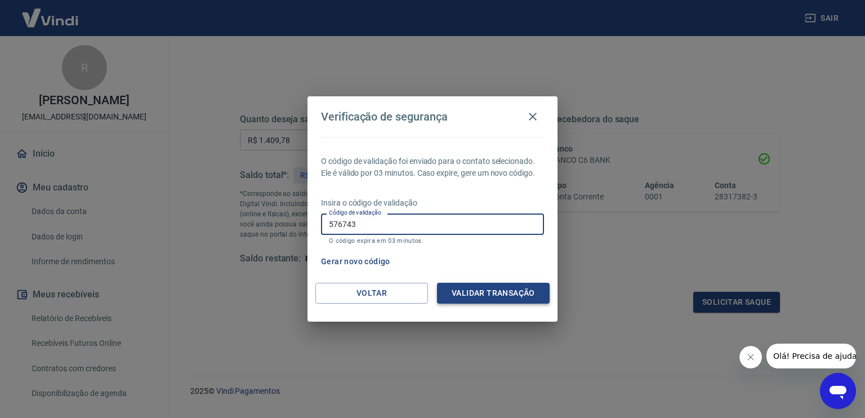  What do you see at coordinates (51, 12) in the screenshot?
I see `span: Olá! Precisa de ajuda?` at bounding box center [51, 12].